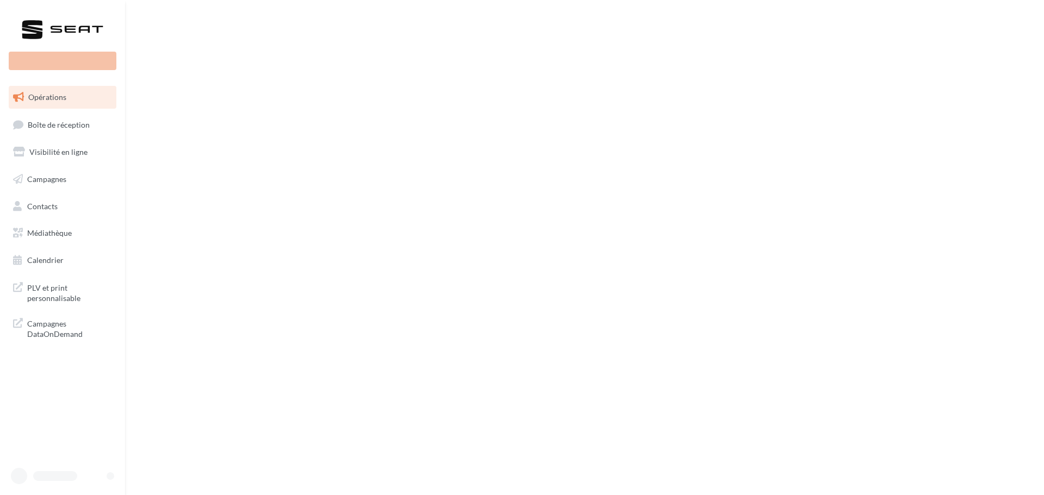  Describe the element at coordinates (70, 292) in the screenshot. I see `span: PLV et print personnalisable` at that location.